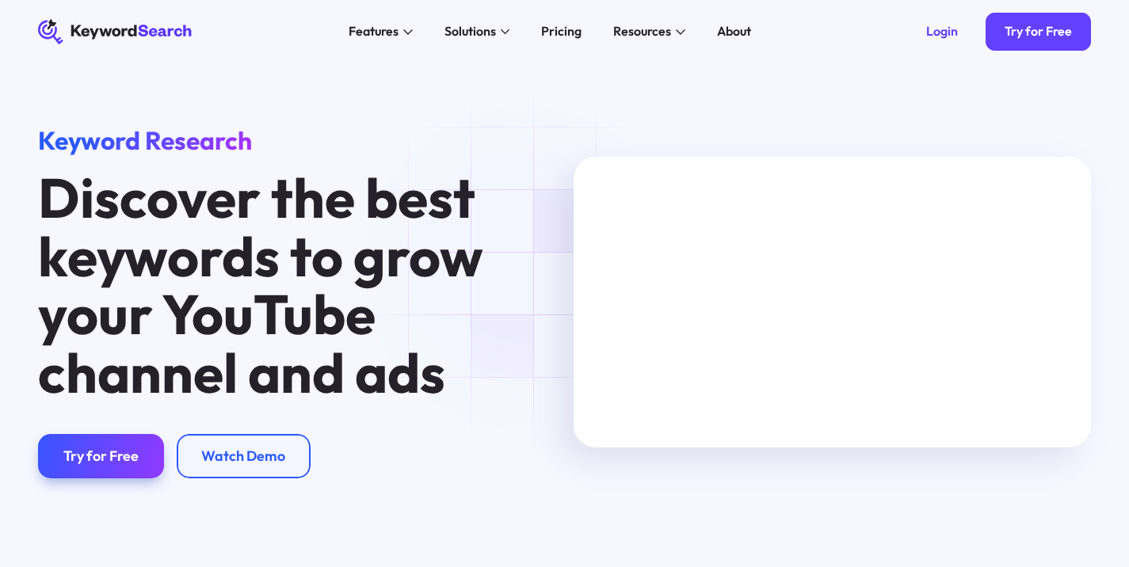 The height and width of the screenshot is (567, 1129). What do you see at coordinates (642, 32) in the screenshot?
I see `div: Resources` at bounding box center [642, 32].